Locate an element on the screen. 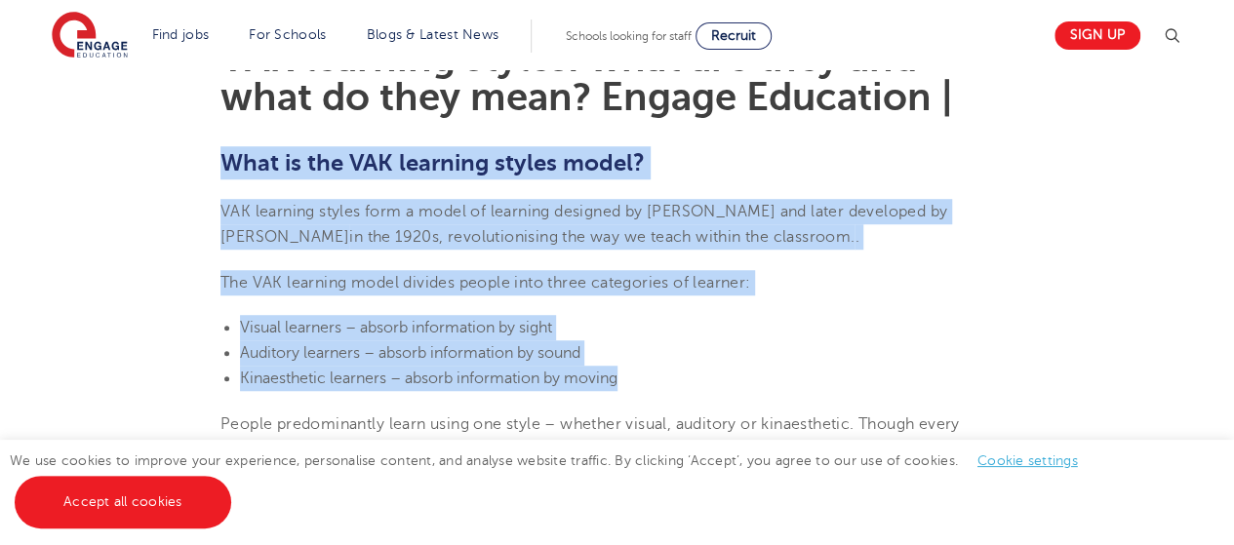 The height and width of the screenshot is (545, 1234). span: People predominantly learn using one style – whether visual, auditory or kinaesthetic. Though eve... is located at coordinates (603, 450).